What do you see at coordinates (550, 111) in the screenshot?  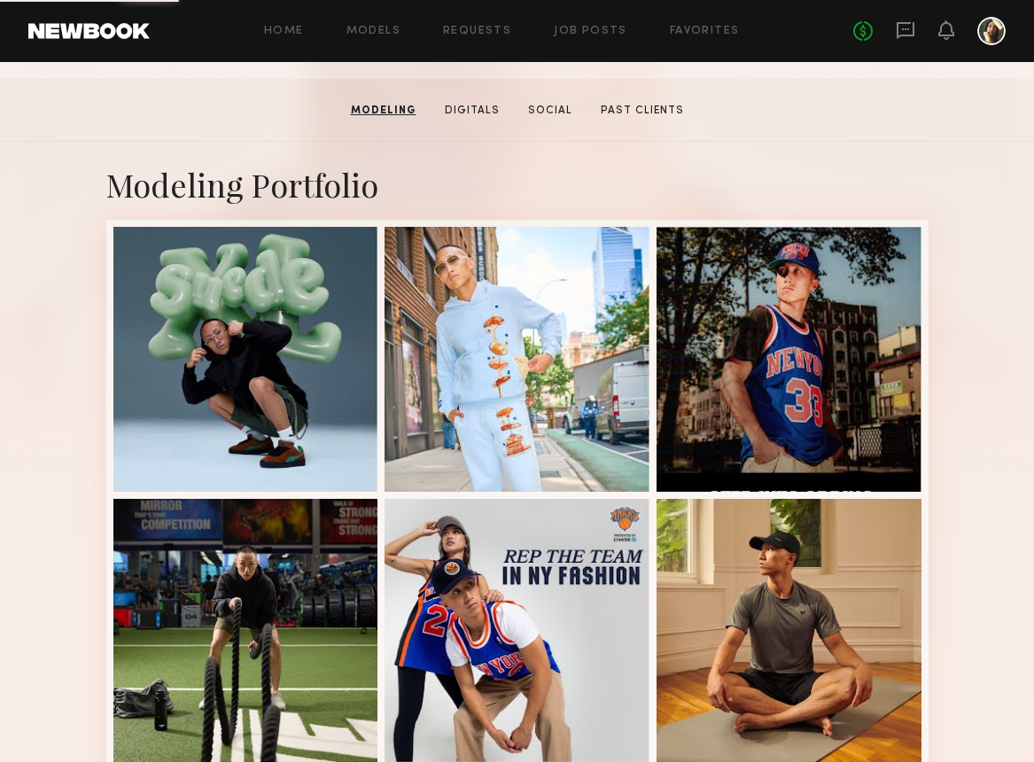 I see `a: Social` at bounding box center [550, 111].